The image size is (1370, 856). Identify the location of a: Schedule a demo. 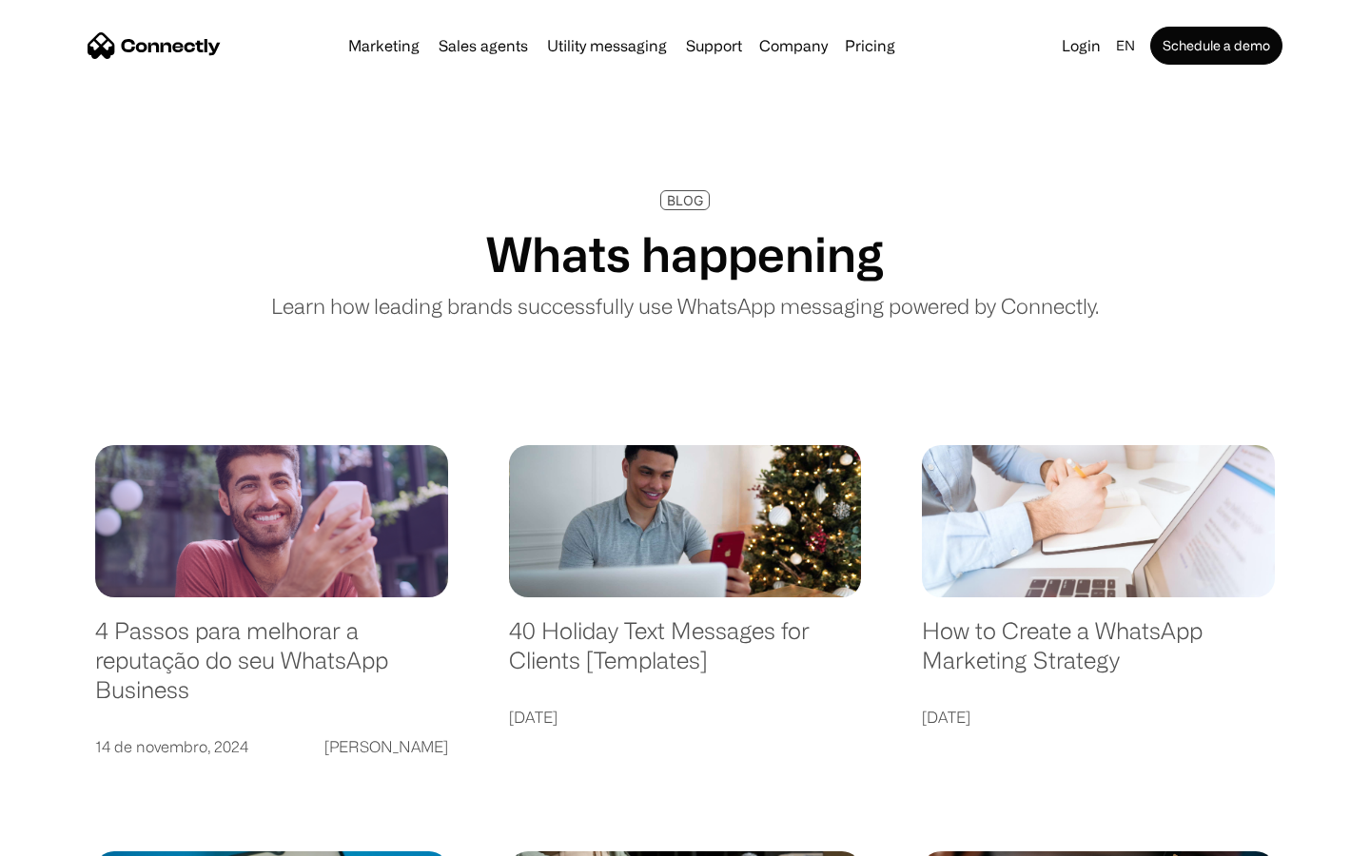
(1216, 46).